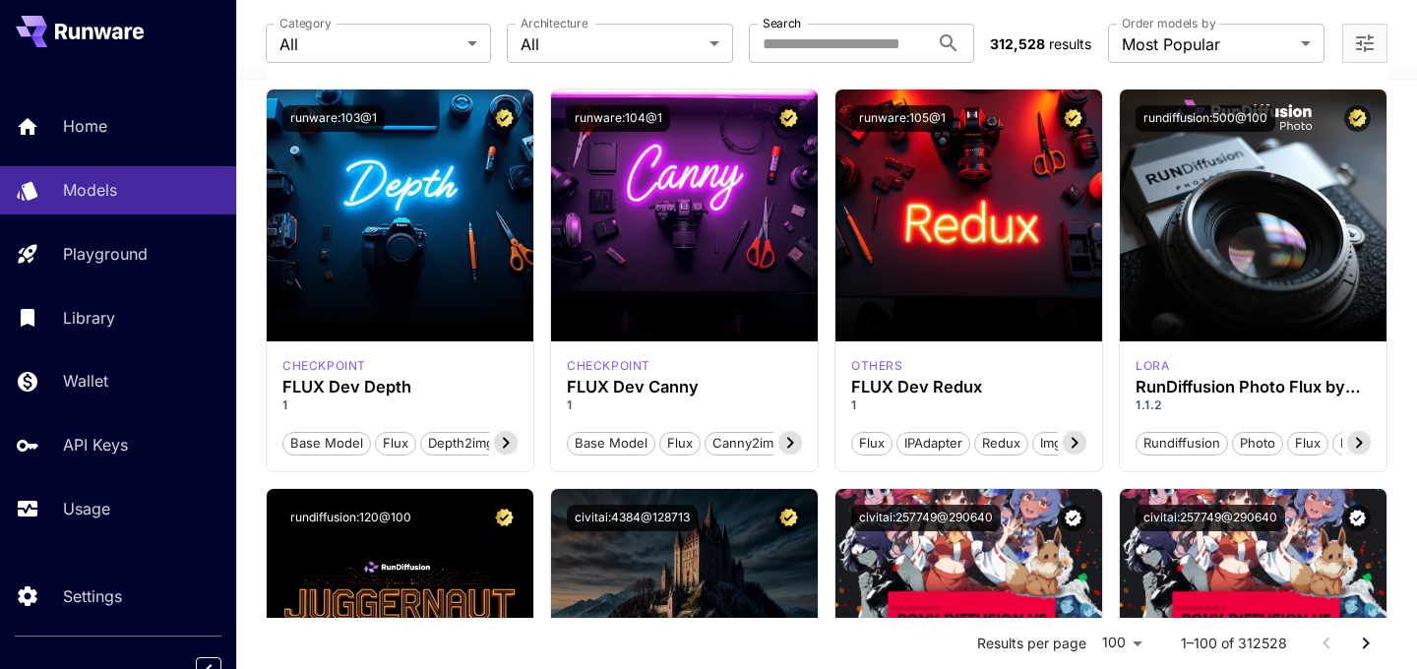 The height and width of the screenshot is (669, 1417). Describe the element at coordinates (1001, 444) in the screenshot. I see `span: Redux` at that location.